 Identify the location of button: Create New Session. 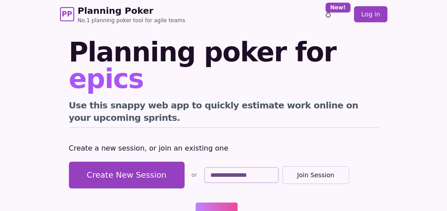
(127, 175).